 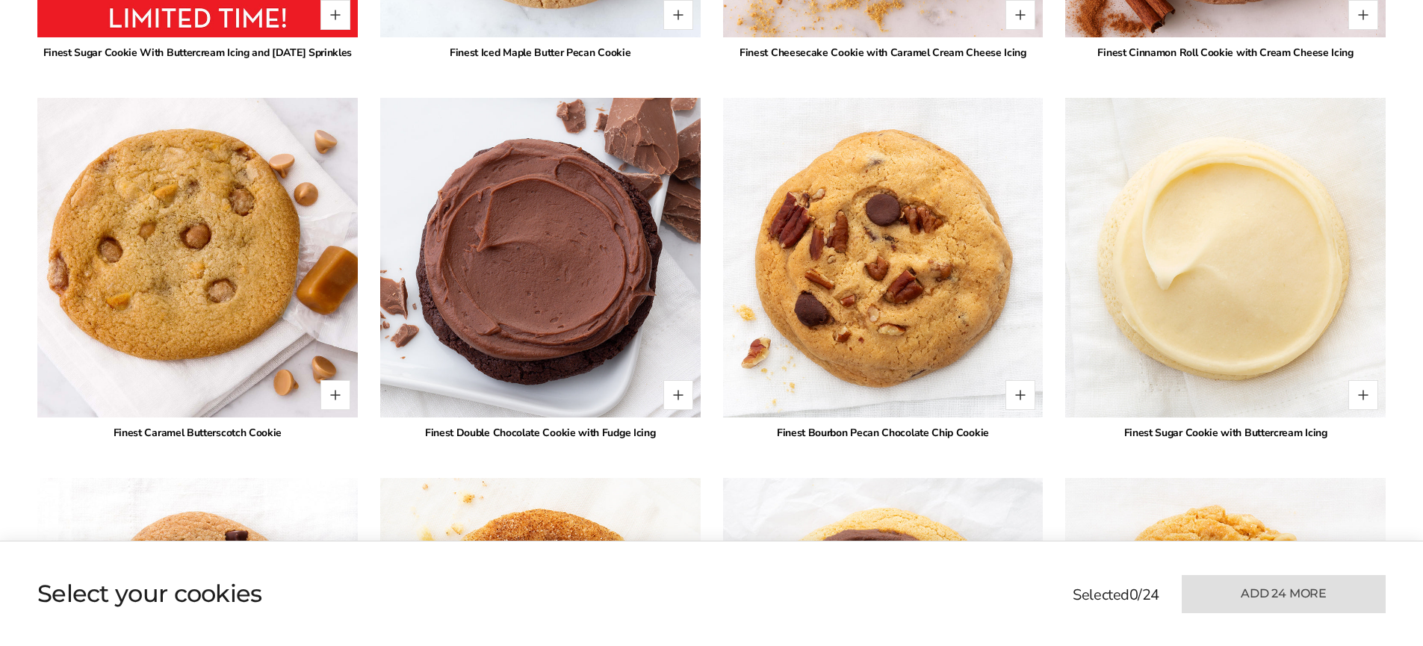 I want to click on img: Finest Double Chocolate Cookie with Fudge Icing, so click(x=540, y=258).